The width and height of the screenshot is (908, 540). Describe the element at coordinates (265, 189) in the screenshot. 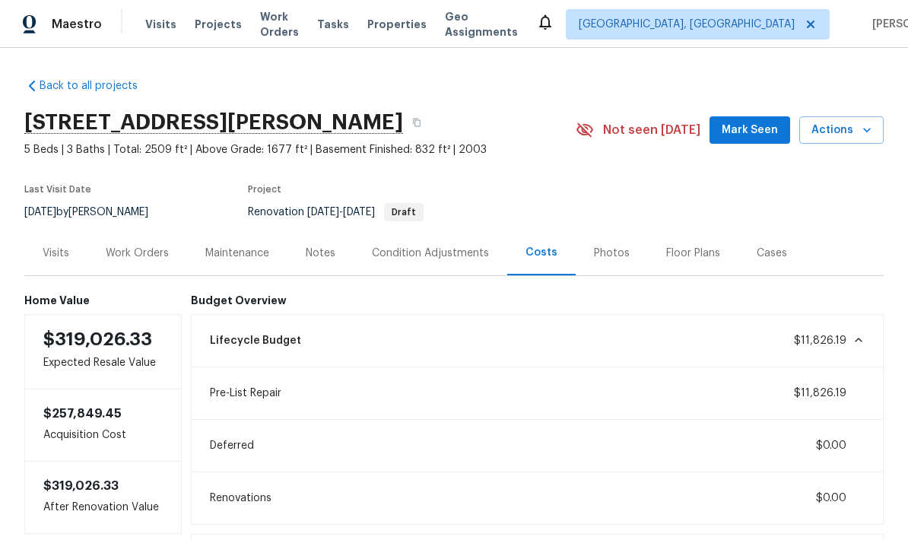

I see `span: Project` at that location.